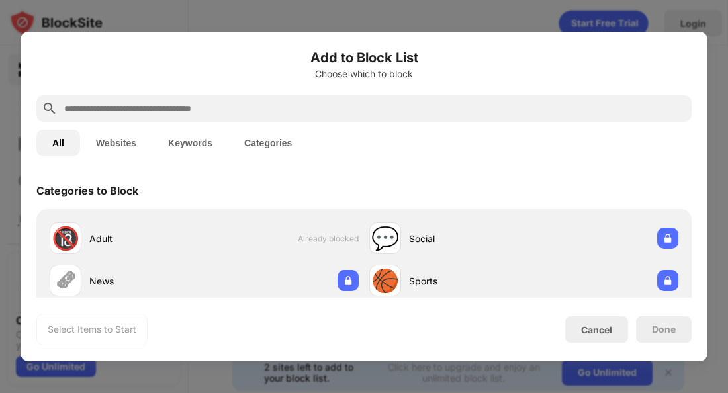 This screenshot has height=393, width=728. Describe the element at coordinates (147, 281) in the screenshot. I see `div: News` at that location.